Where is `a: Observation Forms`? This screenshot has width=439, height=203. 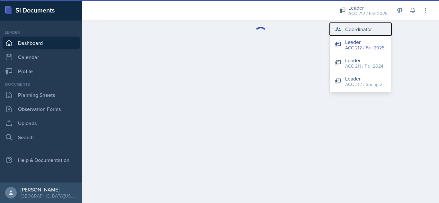 a: Observation Forms is located at coordinates (41, 109).